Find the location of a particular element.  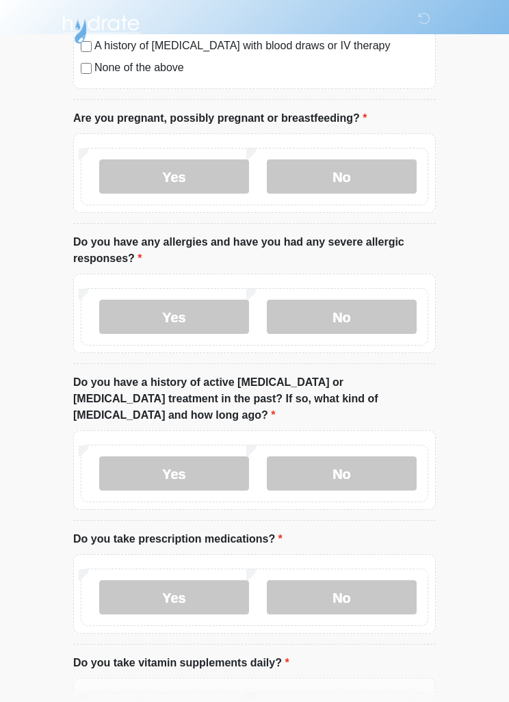

label: Do you take prescription medications? is located at coordinates (178, 539).